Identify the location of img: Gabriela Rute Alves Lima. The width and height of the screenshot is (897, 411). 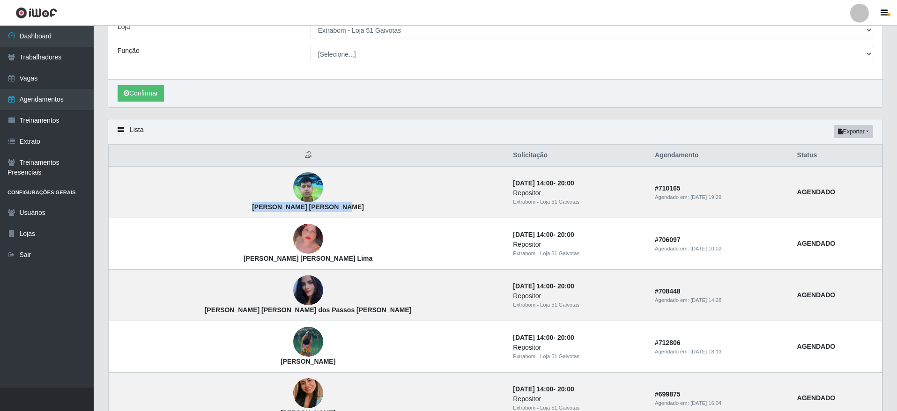
(308, 239).